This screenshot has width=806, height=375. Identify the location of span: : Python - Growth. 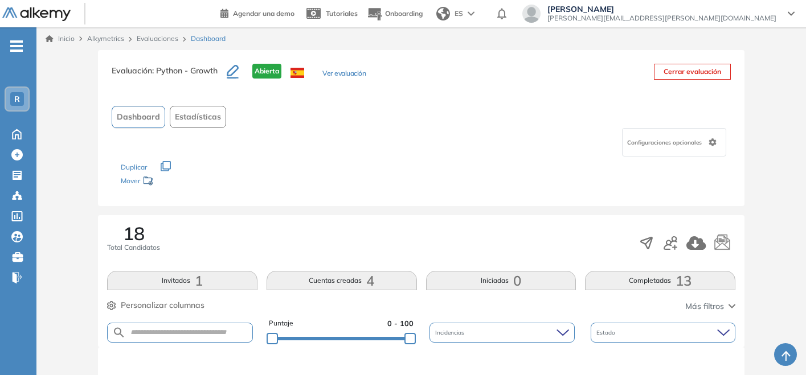
(185, 71).